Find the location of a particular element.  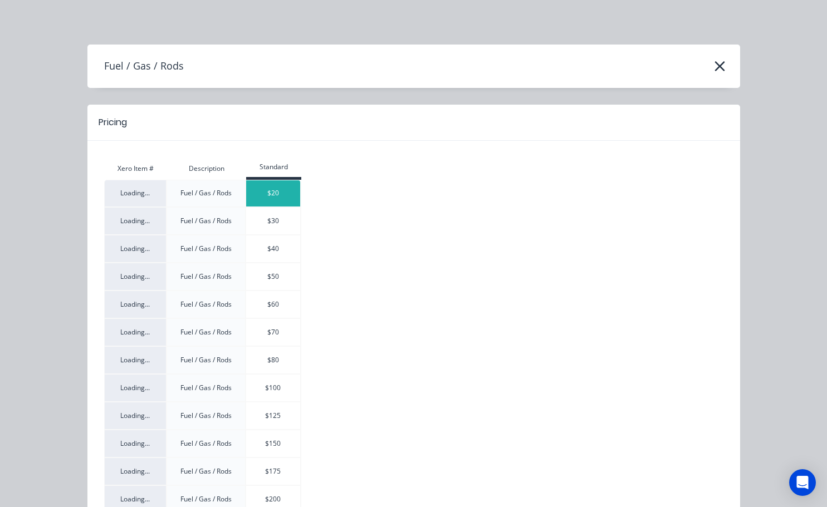

div: Xero Item # is located at coordinates (135, 169).